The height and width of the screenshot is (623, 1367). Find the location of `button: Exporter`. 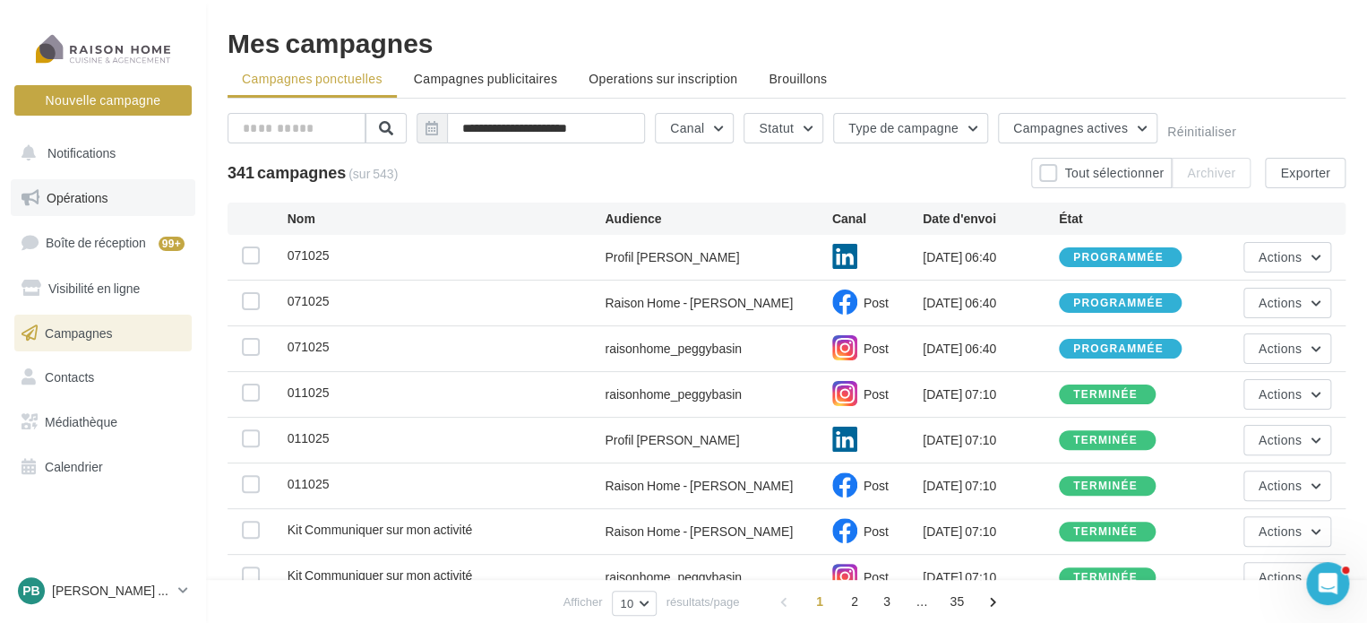

button: Exporter is located at coordinates (1305, 173).